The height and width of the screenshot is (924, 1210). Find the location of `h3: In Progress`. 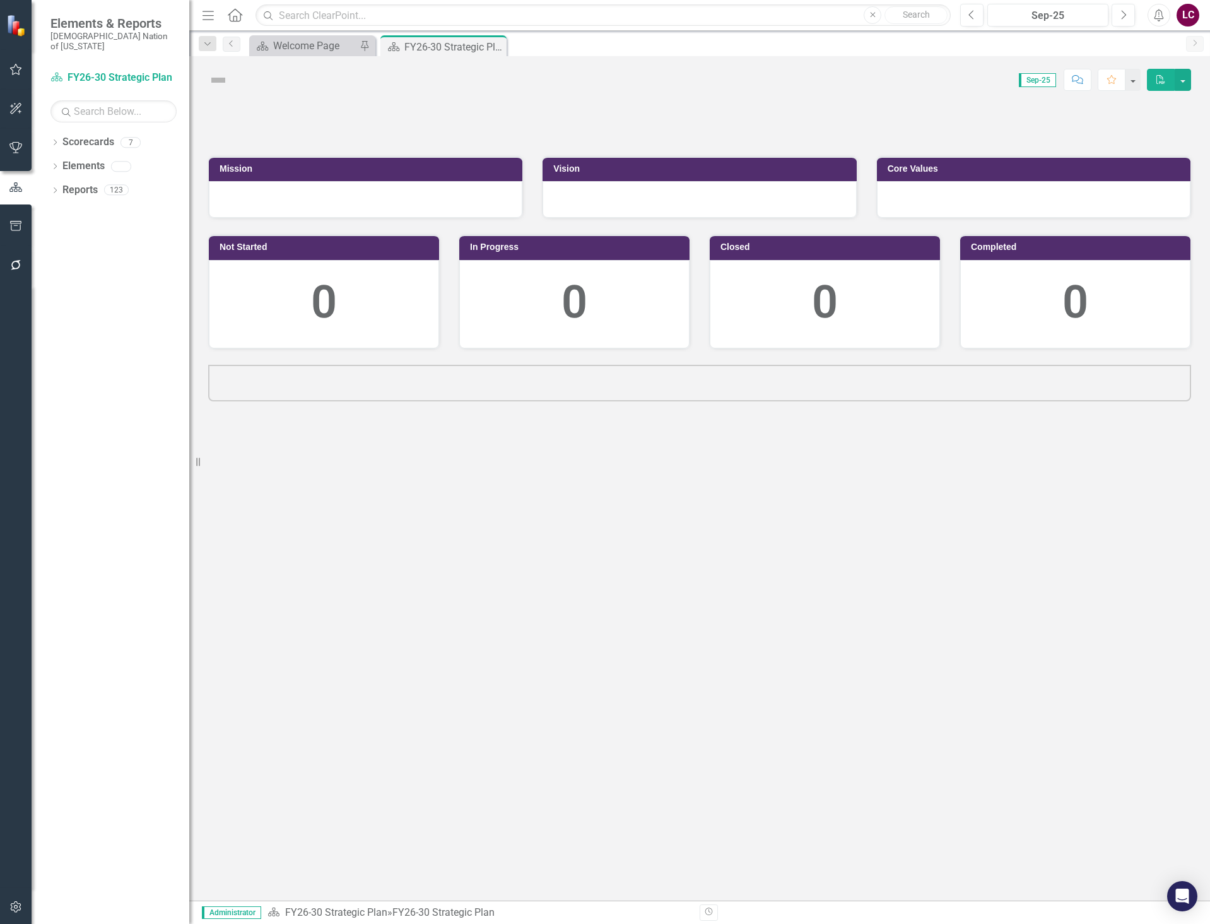

h3: In Progress is located at coordinates (577, 247).